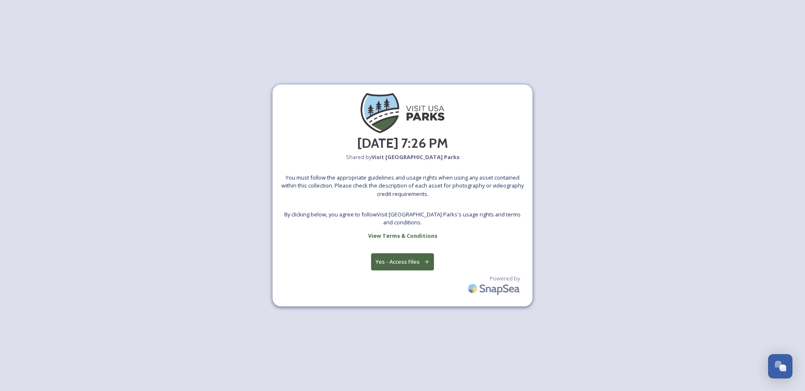 This screenshot has height=391, width=805. Describe the element at coordinates (402, 113) in the screenshot. I see `img: VUP_Horizontal_Color-585x282.png` at that location.